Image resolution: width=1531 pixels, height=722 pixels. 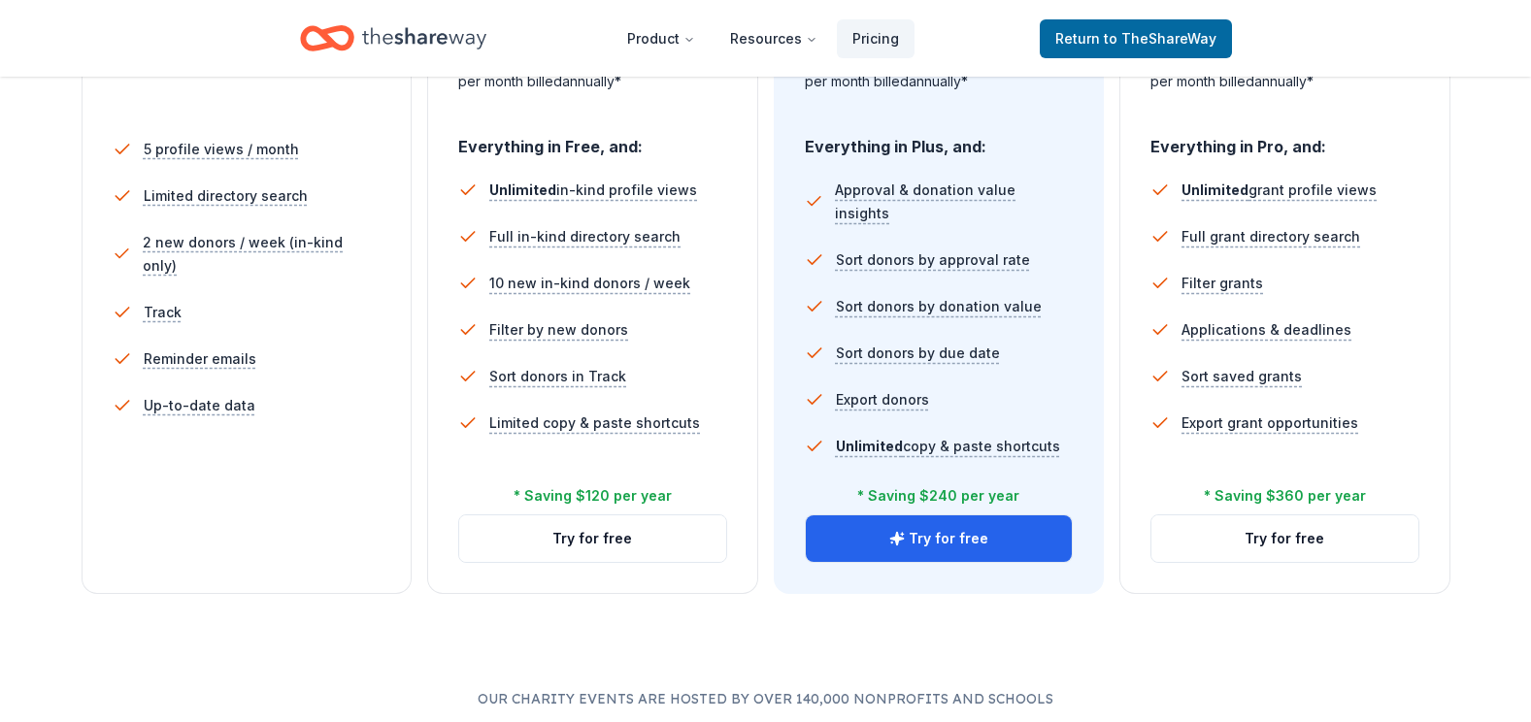 I want to click on span: Sort donors by approval rate, so click(x=933, y=260).